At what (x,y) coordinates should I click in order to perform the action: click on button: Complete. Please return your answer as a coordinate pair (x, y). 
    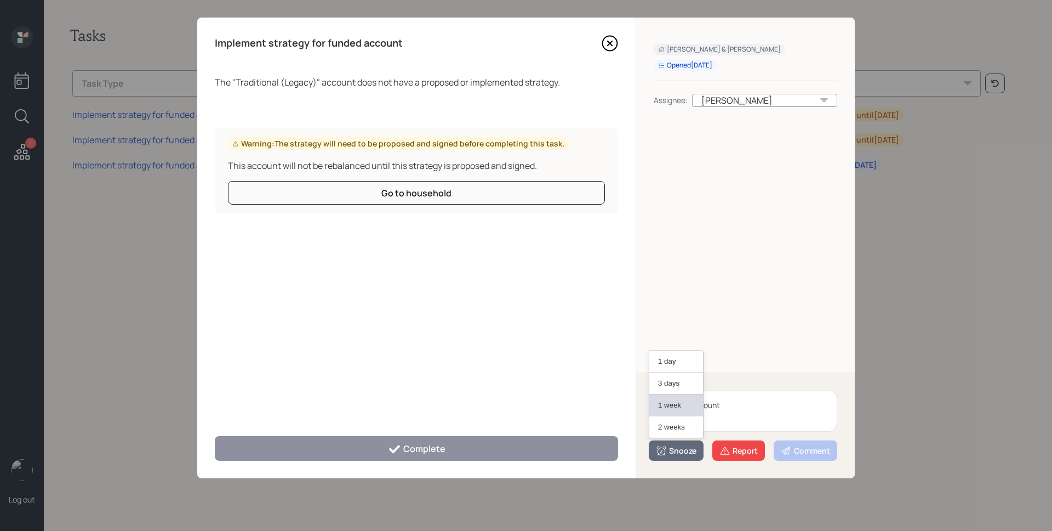
    Looking at the image, I should click on (417, 448).